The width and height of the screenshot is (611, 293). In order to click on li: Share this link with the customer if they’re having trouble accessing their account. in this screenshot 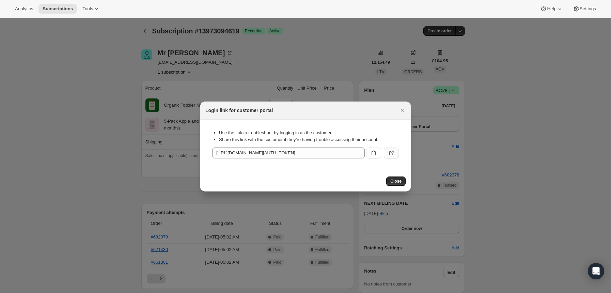, I will do `click(309, 140)`.